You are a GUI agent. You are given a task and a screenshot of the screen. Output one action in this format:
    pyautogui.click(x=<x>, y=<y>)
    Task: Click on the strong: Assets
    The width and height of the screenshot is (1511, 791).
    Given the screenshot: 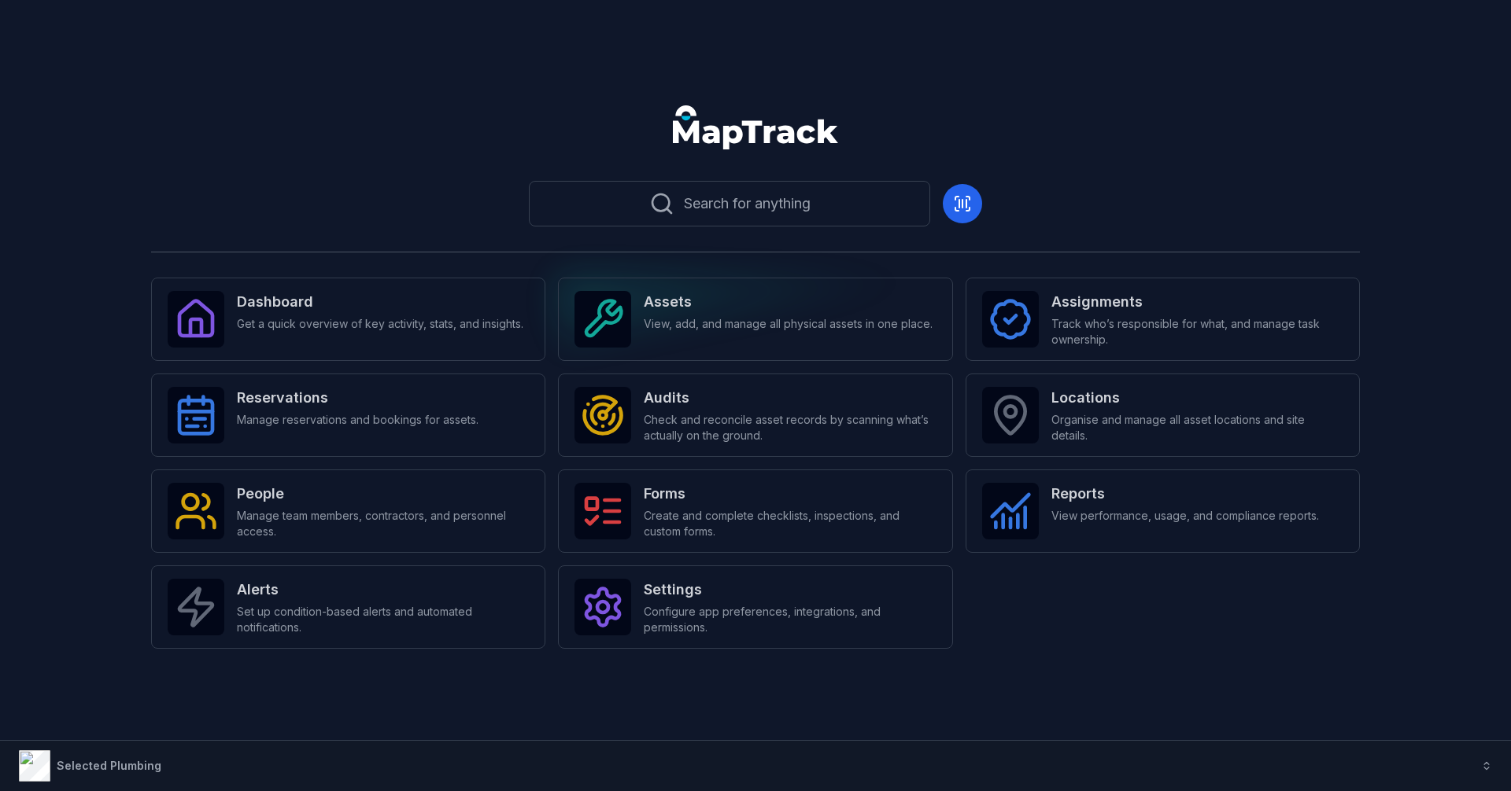 What is the action you would take?
    pyautogui.click(x=788, y=302)
    